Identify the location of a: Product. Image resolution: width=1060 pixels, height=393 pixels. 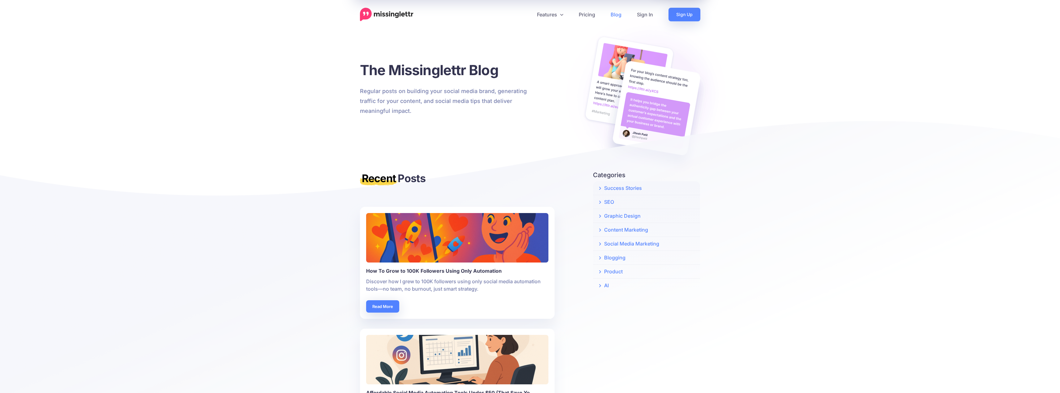
(647, 272).